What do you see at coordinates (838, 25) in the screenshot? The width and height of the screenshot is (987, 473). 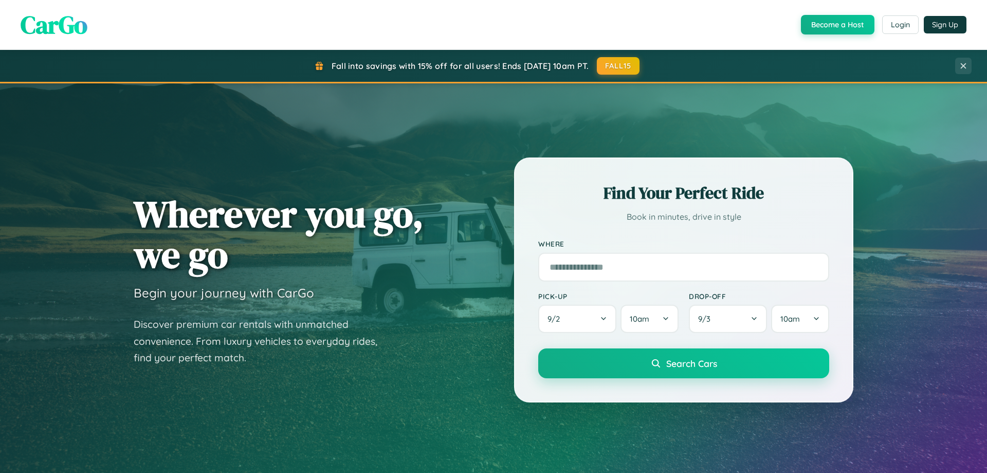 I see `button: Become a Host` at bounding box center [838, 25].